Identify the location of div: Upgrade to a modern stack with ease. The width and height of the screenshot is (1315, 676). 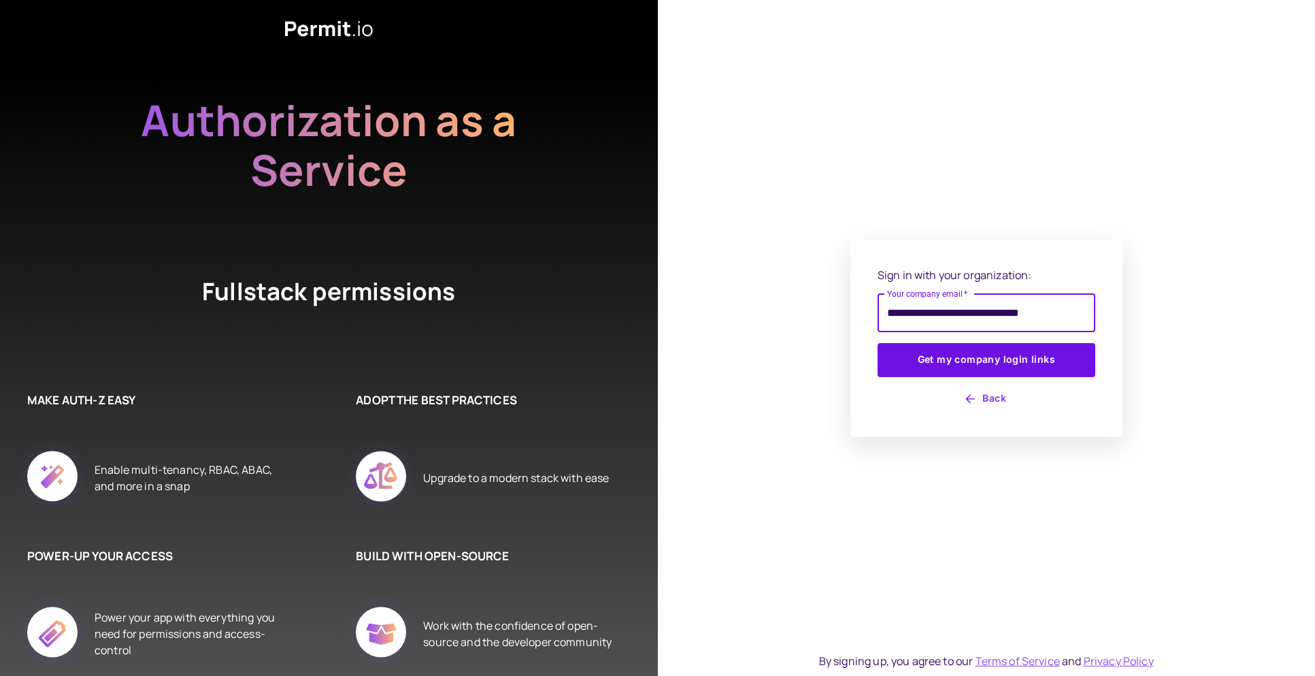
(516, 478).